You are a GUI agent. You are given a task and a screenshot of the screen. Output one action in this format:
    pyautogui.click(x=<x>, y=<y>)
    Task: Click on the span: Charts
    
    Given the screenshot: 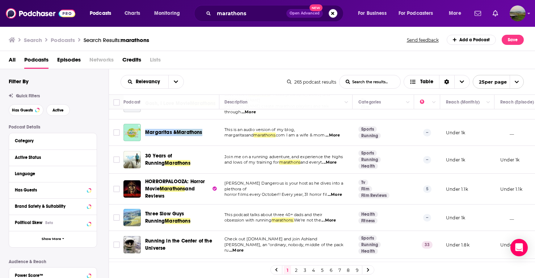 What is the action you would take?
    pyautogui.click(x=132, y=13)
    